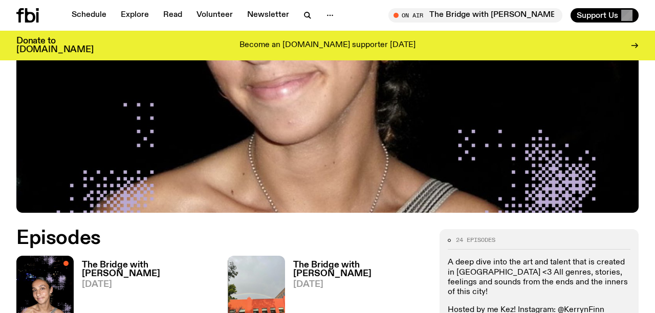 This screenshot has height=313, width=655. I want to click on a: Schedule, so click(89, 15).